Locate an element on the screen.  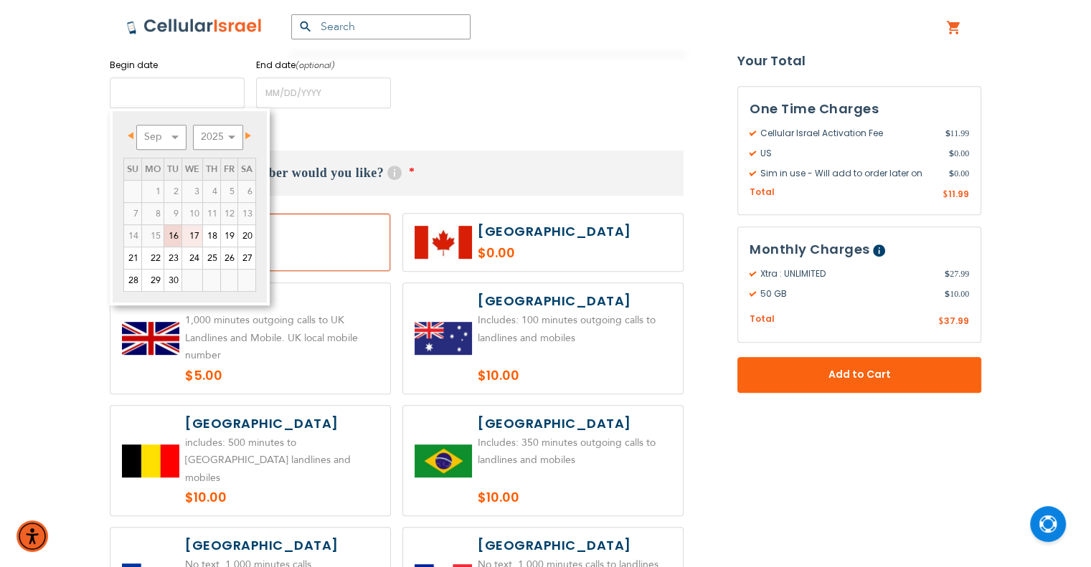
span: Xtra : UNLIMITED is located at coordinates (847, 275).